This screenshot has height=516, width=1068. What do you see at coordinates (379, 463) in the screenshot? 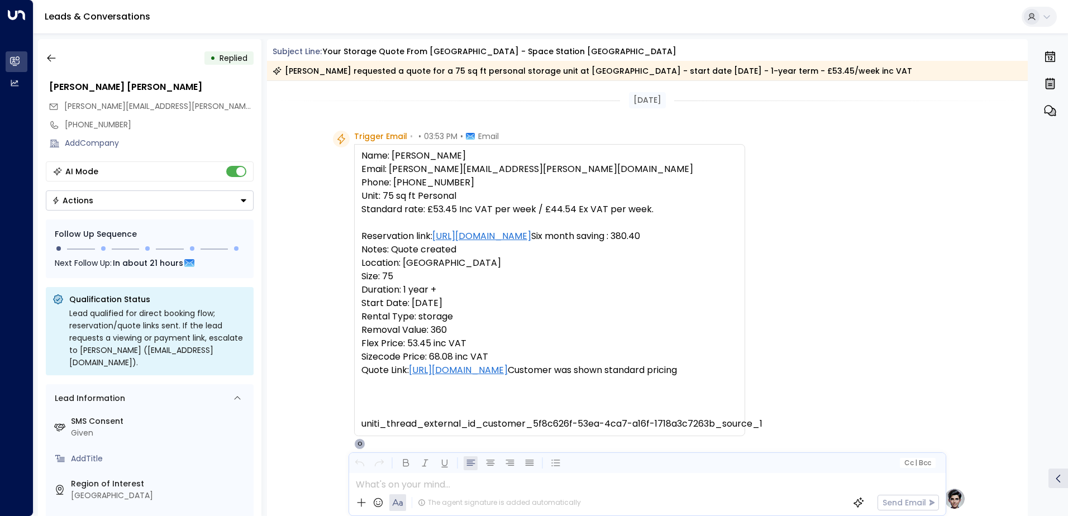
I see `button: Redo` at bounding box center [379, 463].